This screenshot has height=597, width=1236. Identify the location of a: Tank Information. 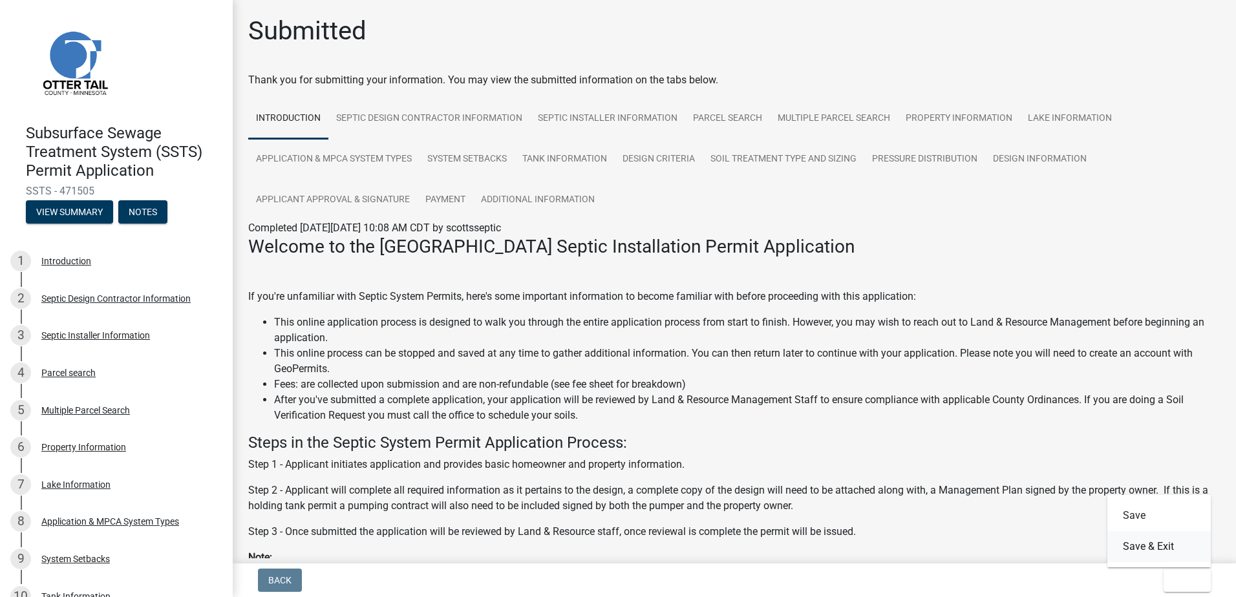
(564, 160).